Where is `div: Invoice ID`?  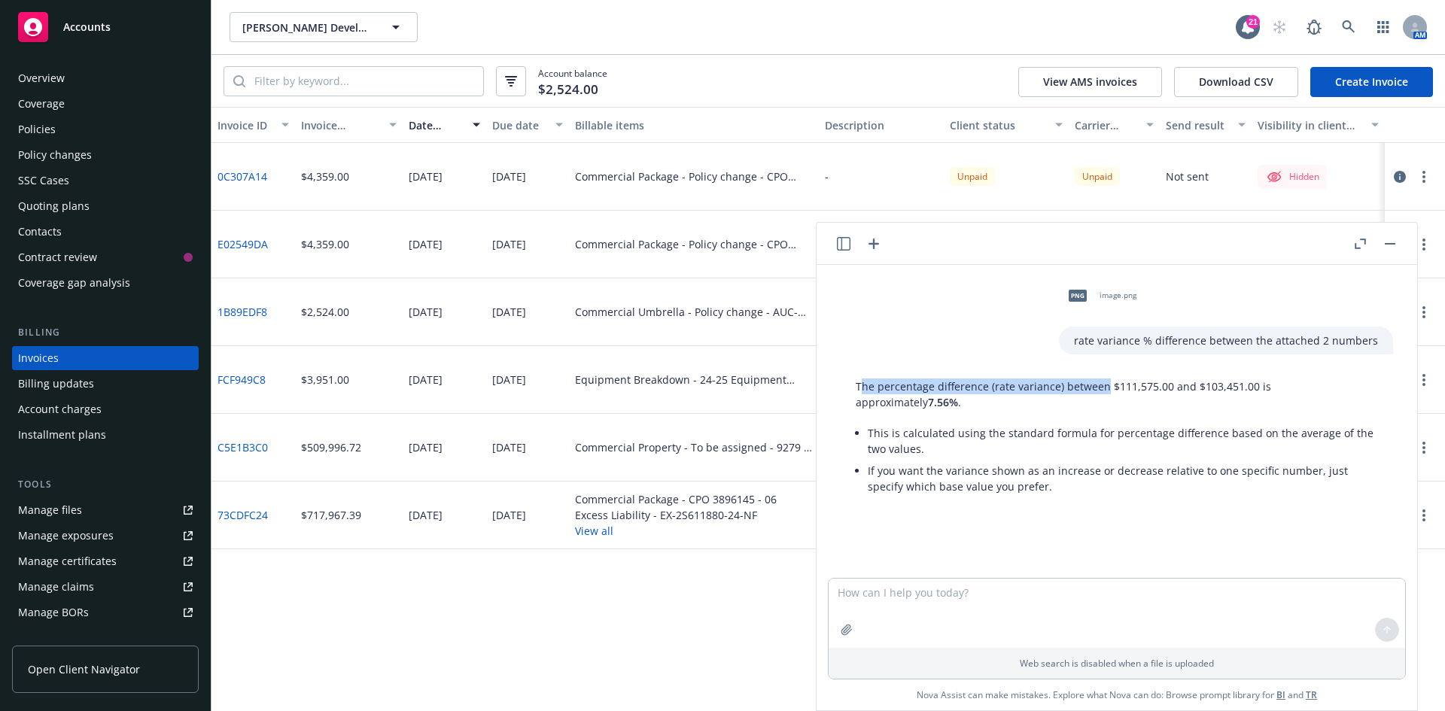
div: Invoice ID is located at coordinates (245, 125).